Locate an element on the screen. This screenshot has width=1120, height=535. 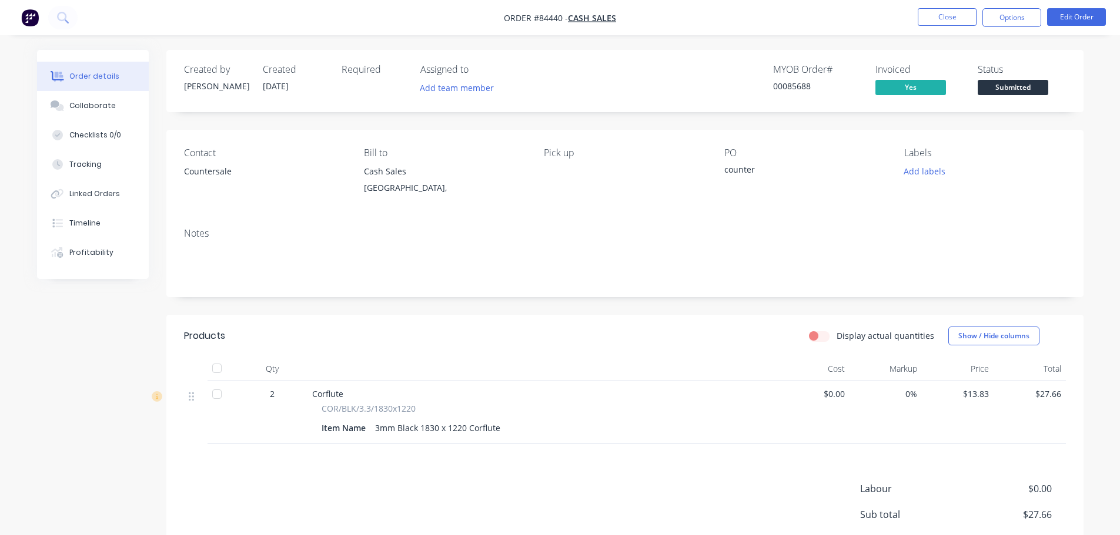
div: Status is located at coordinates (1021, 69).